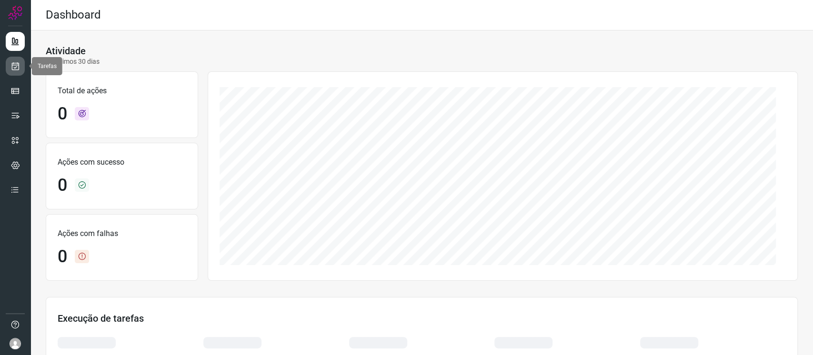 This screenshot has height=355, width=813. Describe the element at coordinates (122, 234) in the screenshot. I see `p: Ações com falhas` at that location.